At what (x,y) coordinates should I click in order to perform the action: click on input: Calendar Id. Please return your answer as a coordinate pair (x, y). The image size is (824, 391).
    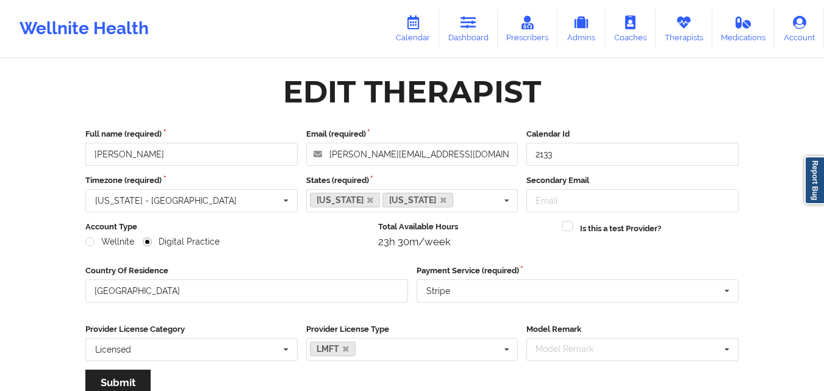
    Looking at the image, I should click on (633, 154).